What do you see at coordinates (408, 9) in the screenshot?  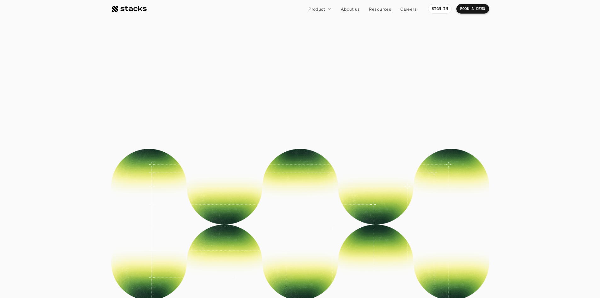 I see `p: Careers` at bounding box center [408, 9].